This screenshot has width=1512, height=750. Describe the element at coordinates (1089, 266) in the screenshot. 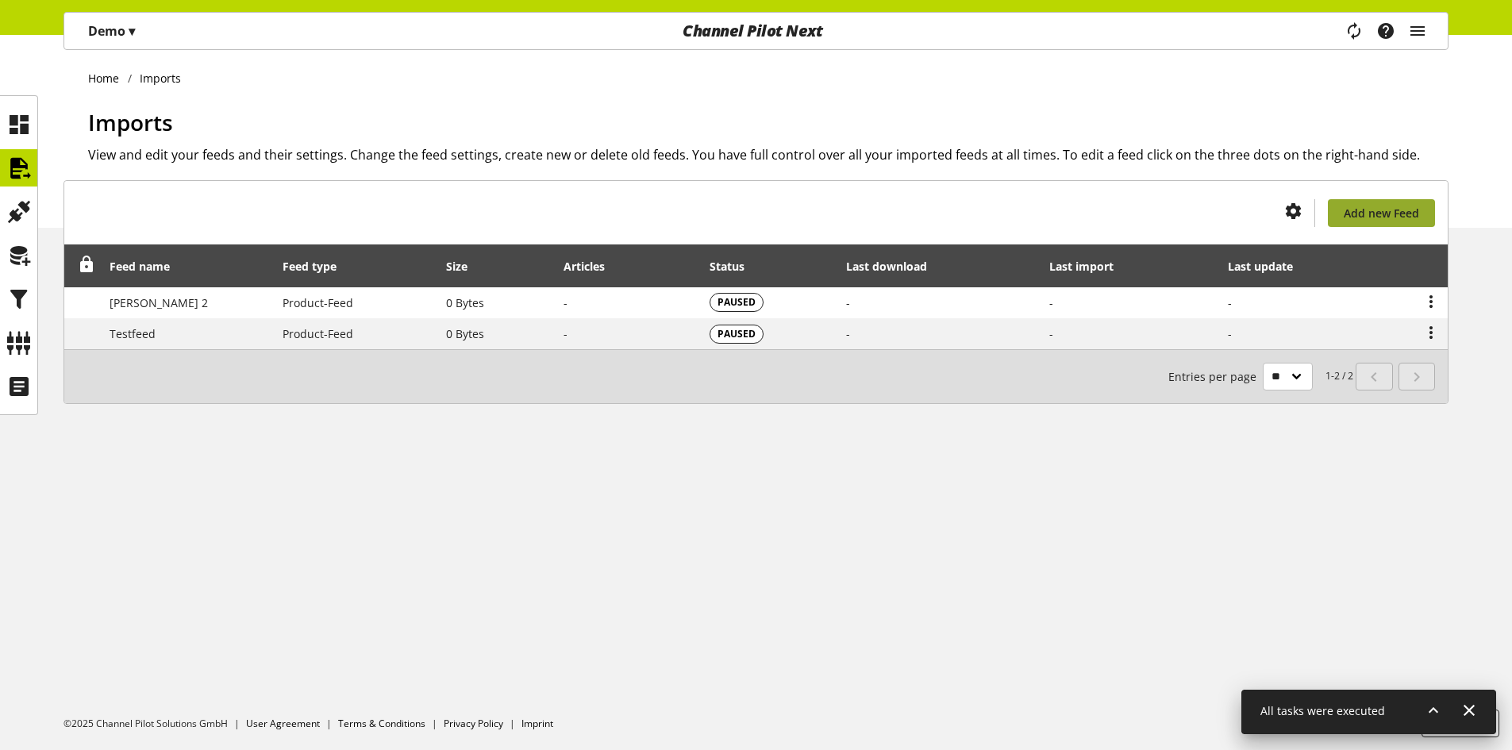

I see `div: Last import` at that location.